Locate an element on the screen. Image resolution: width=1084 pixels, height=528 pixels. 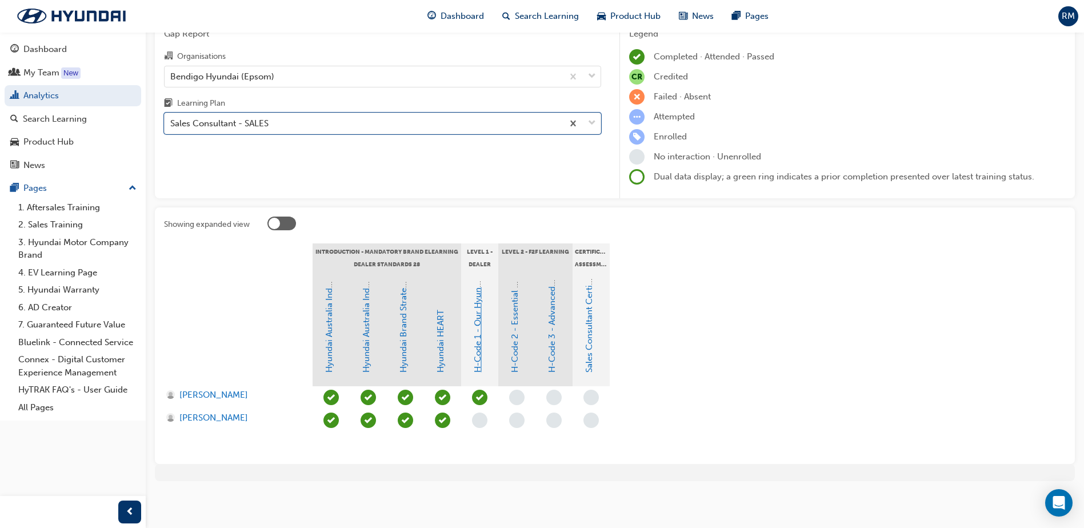
div: Sales Consultant - SALES is located at coordinates (219, 123).